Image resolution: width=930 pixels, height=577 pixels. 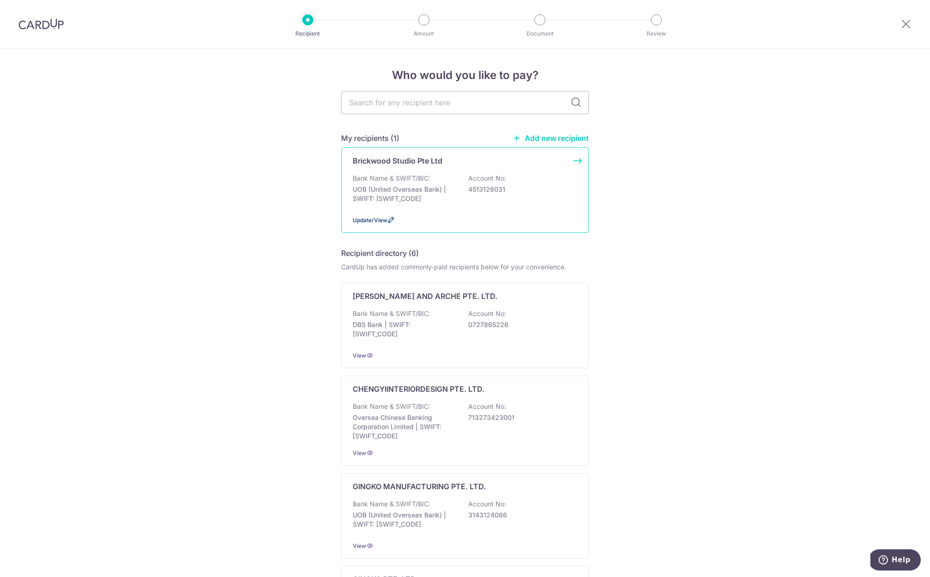 I want to click on h4: Who would you like to pay?, so click(x=465, y=75).